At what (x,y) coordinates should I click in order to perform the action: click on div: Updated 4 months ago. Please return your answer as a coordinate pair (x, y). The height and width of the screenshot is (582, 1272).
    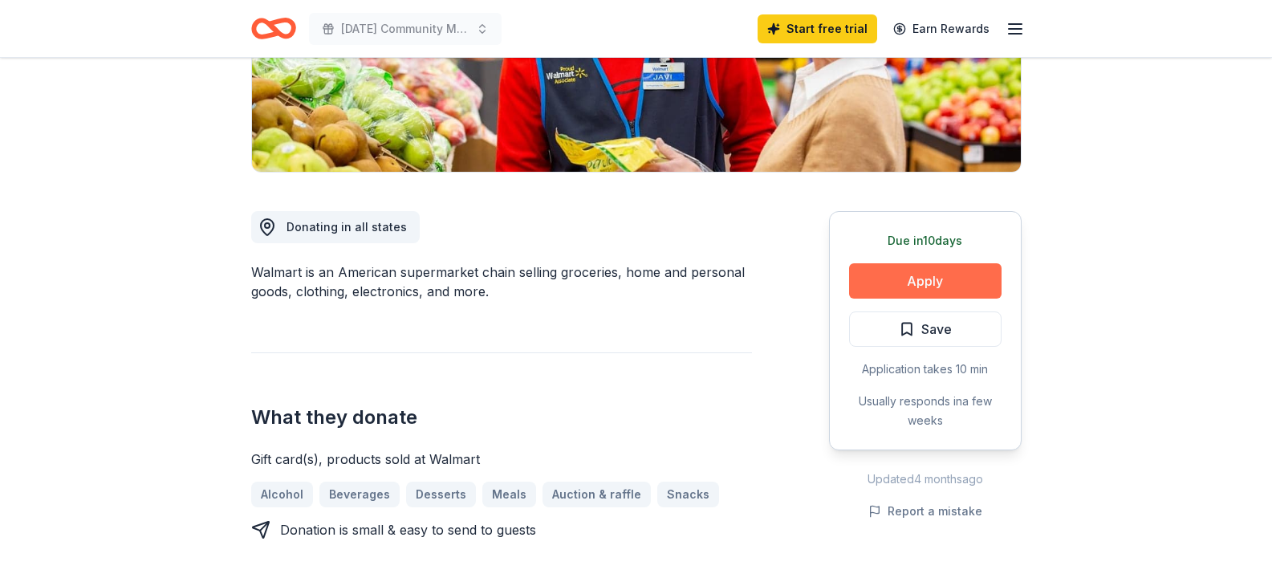
    Looking at the image, I should click on (926, 479).